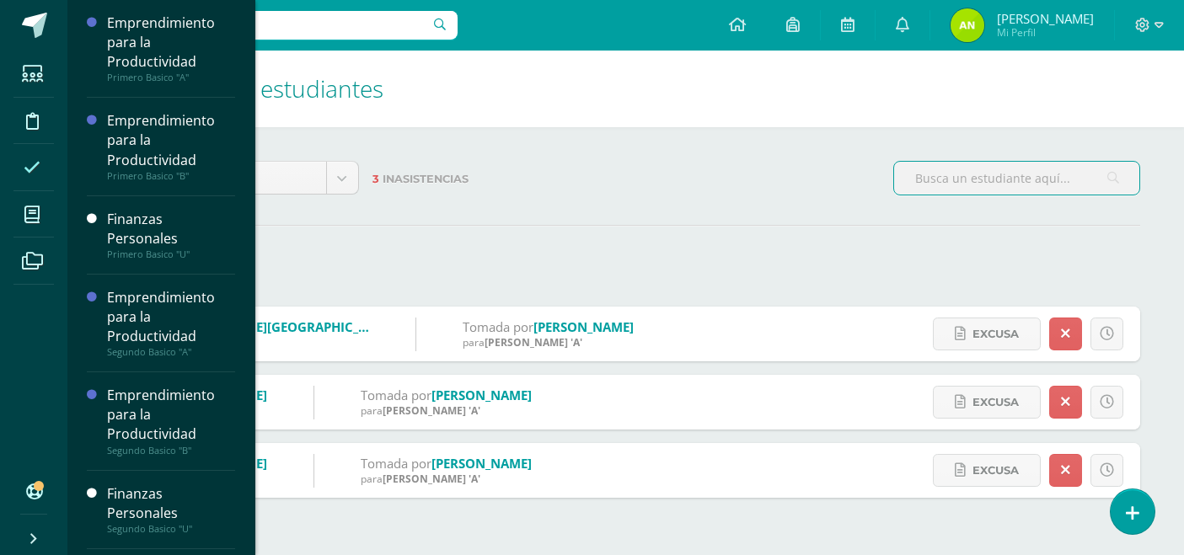 This screenshot has width=1184, height=555. I want to click on div: Segundo Basico "B", so click(171, 451).